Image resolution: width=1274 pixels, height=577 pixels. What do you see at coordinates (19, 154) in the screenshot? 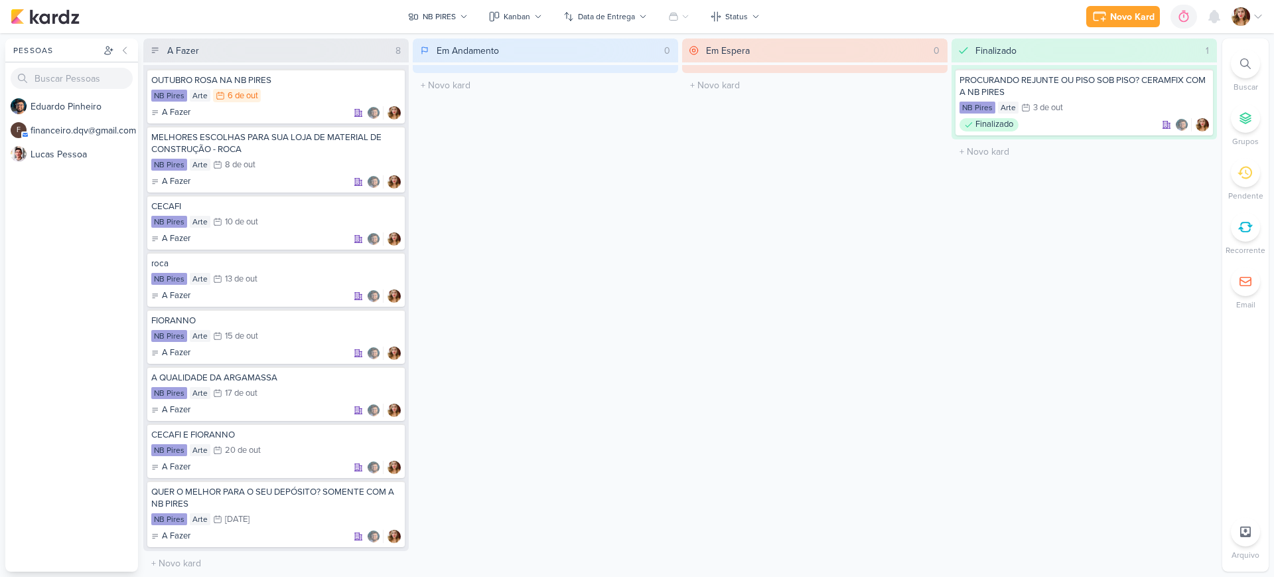
I see `img: Lucas Pessoa` at bounding box center [19, 154].